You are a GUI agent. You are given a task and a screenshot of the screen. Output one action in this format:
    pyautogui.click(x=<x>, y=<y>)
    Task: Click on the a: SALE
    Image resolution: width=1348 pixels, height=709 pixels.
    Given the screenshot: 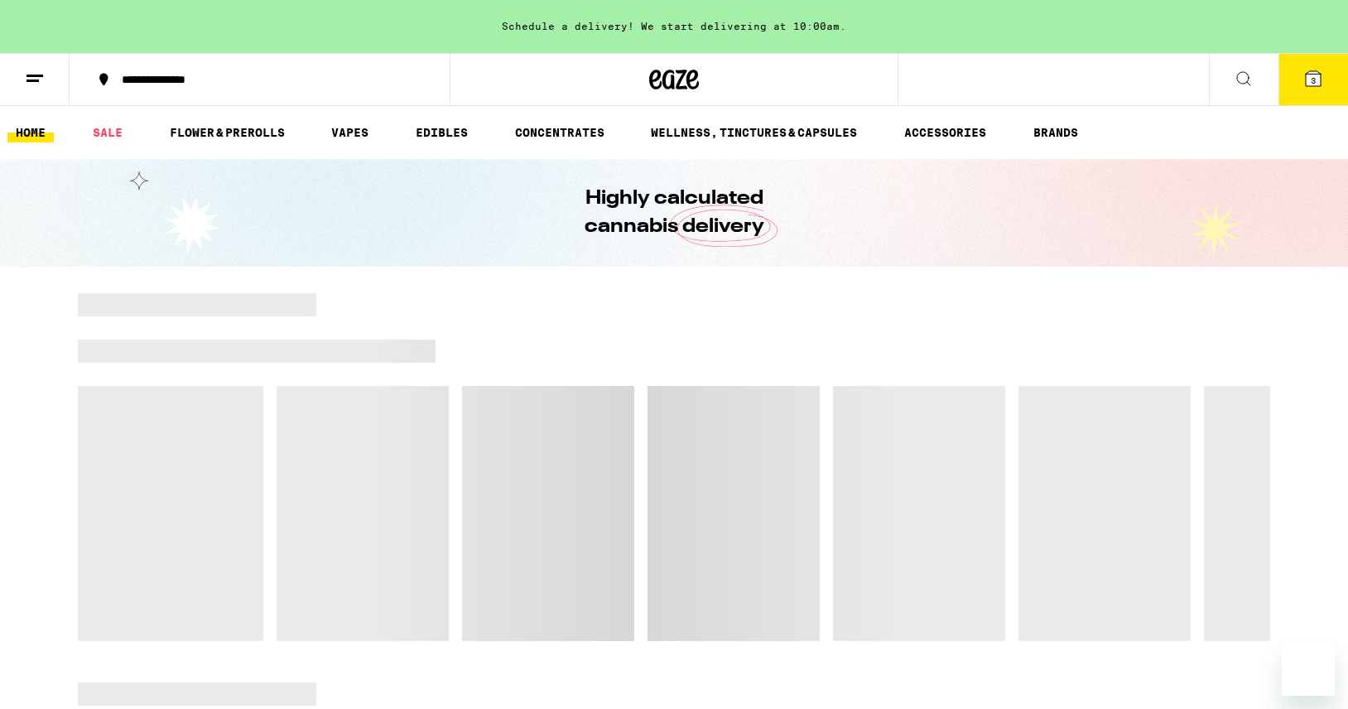 What is the action you would take?
    pyautogui.click(x=108, y=132)
    